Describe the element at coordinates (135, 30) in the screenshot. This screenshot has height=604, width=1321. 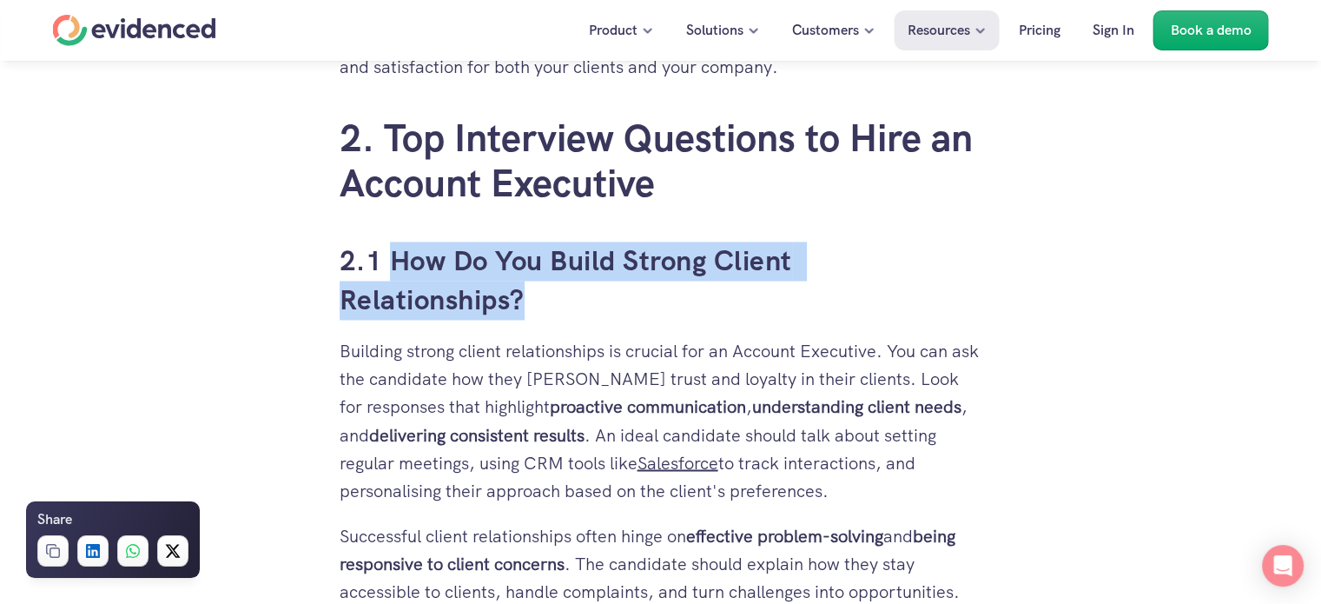
I see `a: Home` at that location.